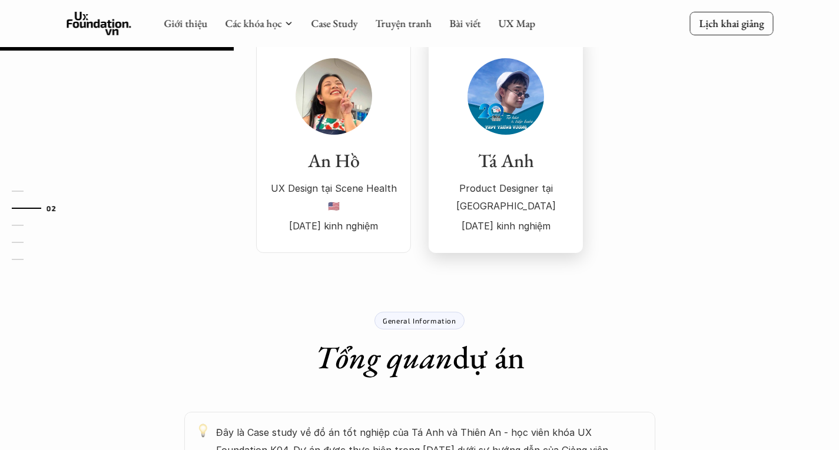 This screenshot has width=839, height=450. What do you see at coordinates (731, 23) in the screenshot?
I see `p: Lịch khai giảng` at bounding box center [731, 23].